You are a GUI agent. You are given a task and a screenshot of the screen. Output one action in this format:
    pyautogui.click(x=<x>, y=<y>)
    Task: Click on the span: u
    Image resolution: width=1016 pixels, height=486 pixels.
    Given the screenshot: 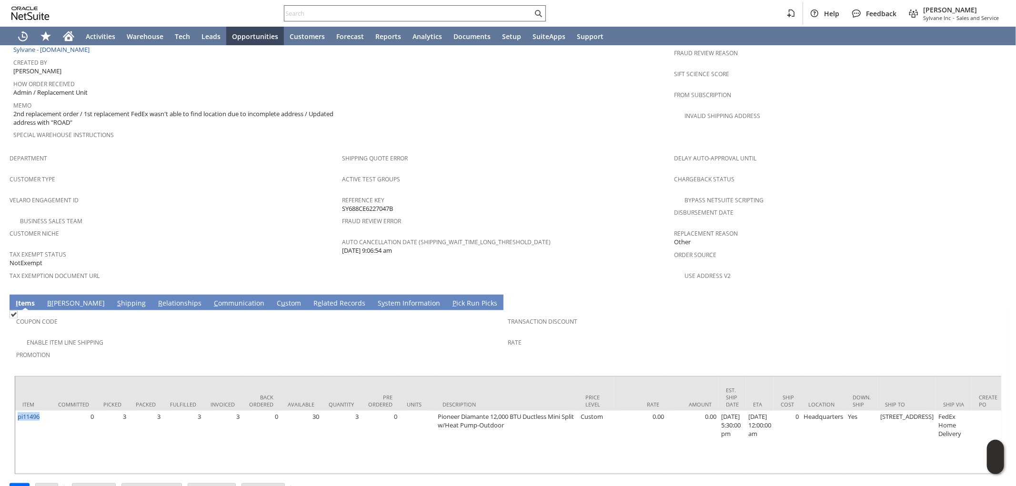 What is the action you would take?
    pyautogui.click(x=283, y=303)
    